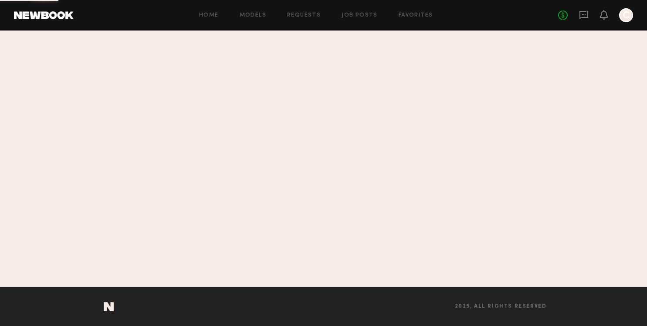 The width and height of the screenshot is (647, 326). I want to click on a: Job Posts, so click(359, 15).